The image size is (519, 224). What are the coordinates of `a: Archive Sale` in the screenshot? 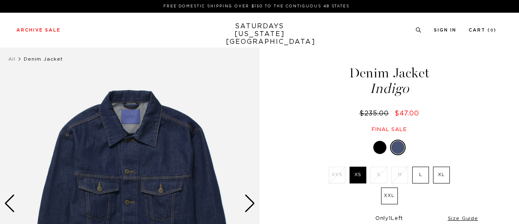 It's located at (38, 30).